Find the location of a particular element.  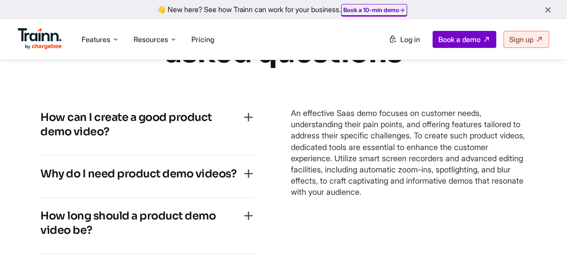

h4: How long should a product demo video be? is located at coordinates (141, 223).